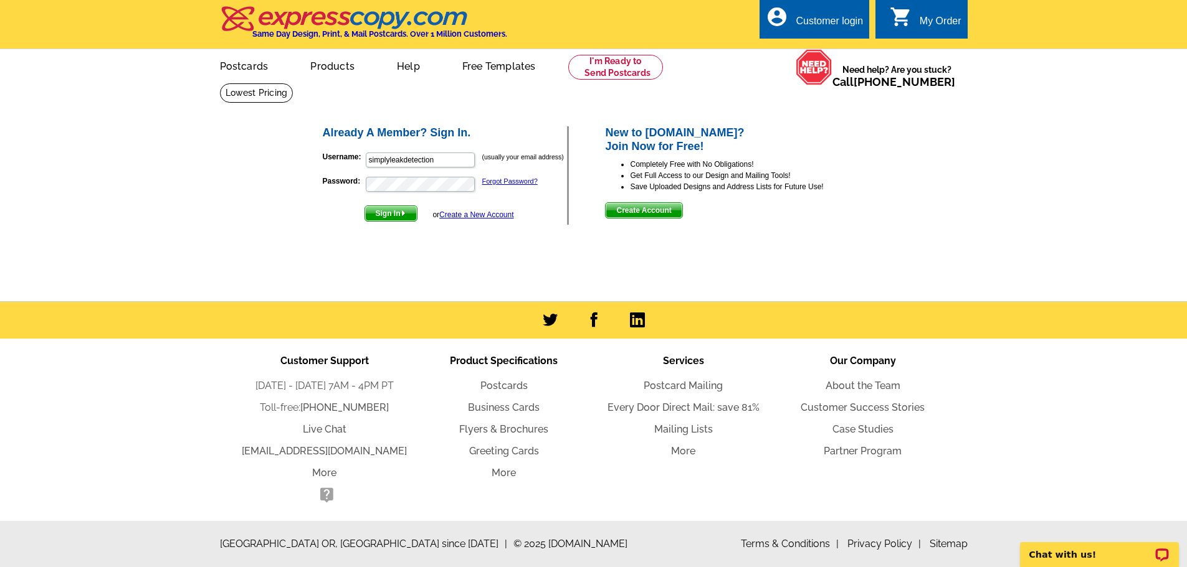 Image resolution: width=1187 pixels, height=567 pixels. What do you see at coordinates (863, 386) in the screenshot?
I see `a: About the Team` at bounding box center [863, 386].